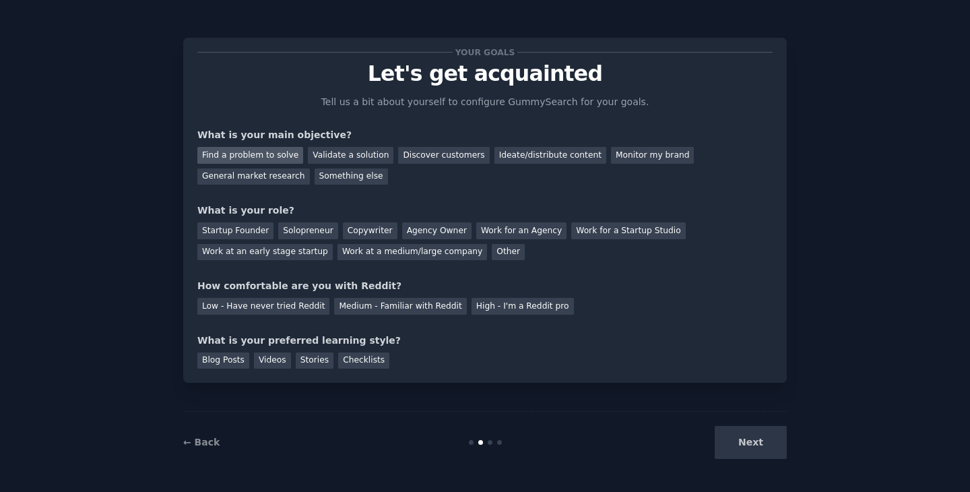  Describe the element at coordinates (550, 155) in the screenshot. I see `div: Ideate/distribute content` at that location.